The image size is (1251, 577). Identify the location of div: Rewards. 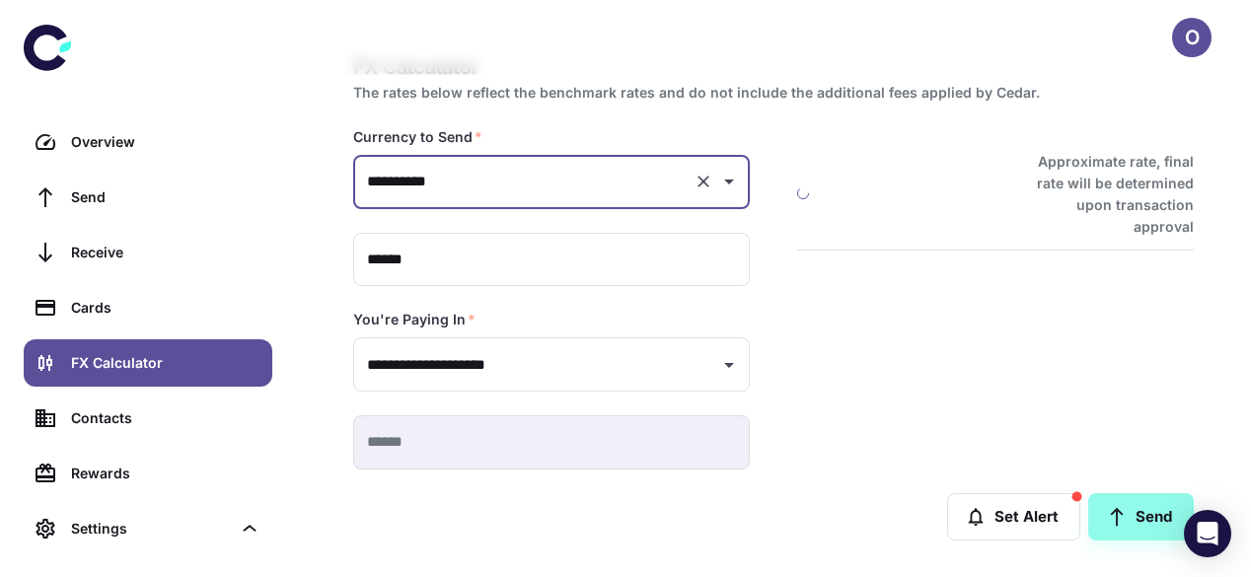
(166, 473).